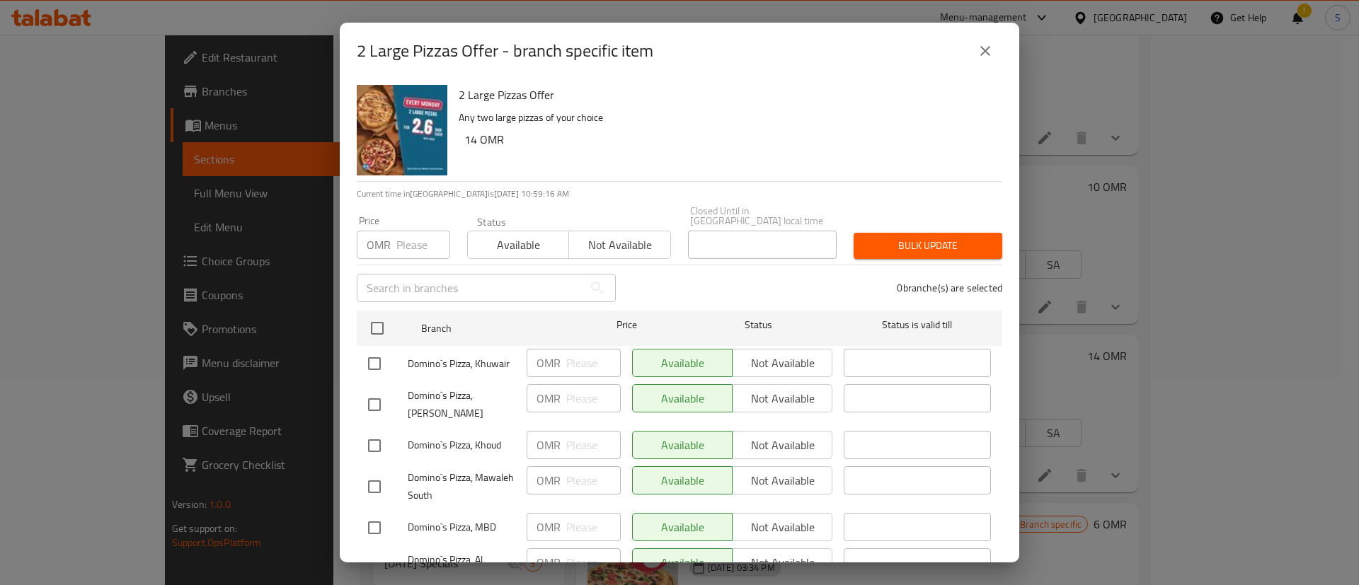 The width and height of the screenshot is (1359, 585). Describe the element at coordinates (619, 245) in the screenshot. I see `span: Not available` at that location.